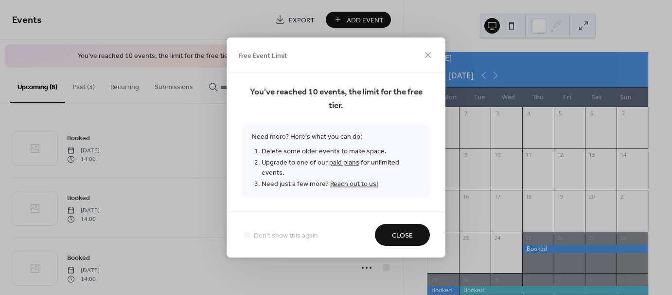 The width and height of the screenshot is (672, 295). What do you see at coordinates (336, 160) in the screenshot?
I see `span: Need more? Here's what you can do:` at bounding box center [336, 160].